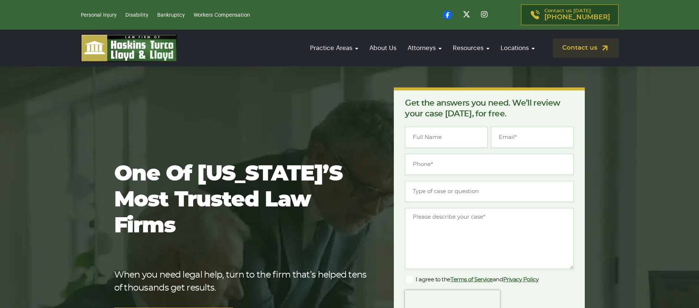 Image resolution: width=699 pixels, height=308 pixels. What do you see at coordinates (585, 48) in the screenshot?
I see `a: Contact us` at bounding box center [585, 48].